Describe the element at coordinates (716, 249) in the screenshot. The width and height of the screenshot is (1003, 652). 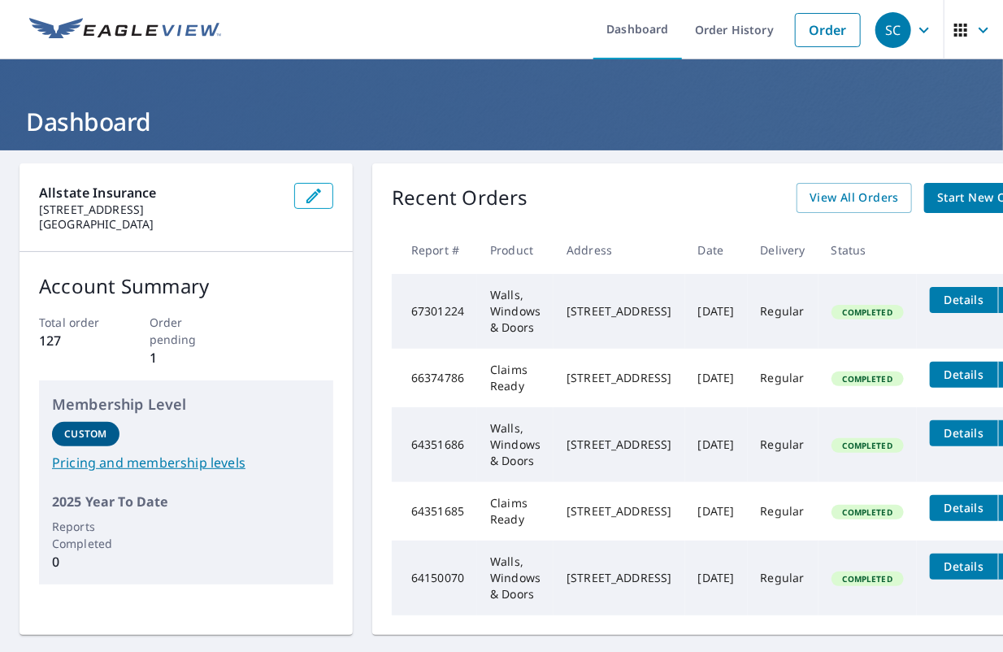
I see `th: Date` at that location.